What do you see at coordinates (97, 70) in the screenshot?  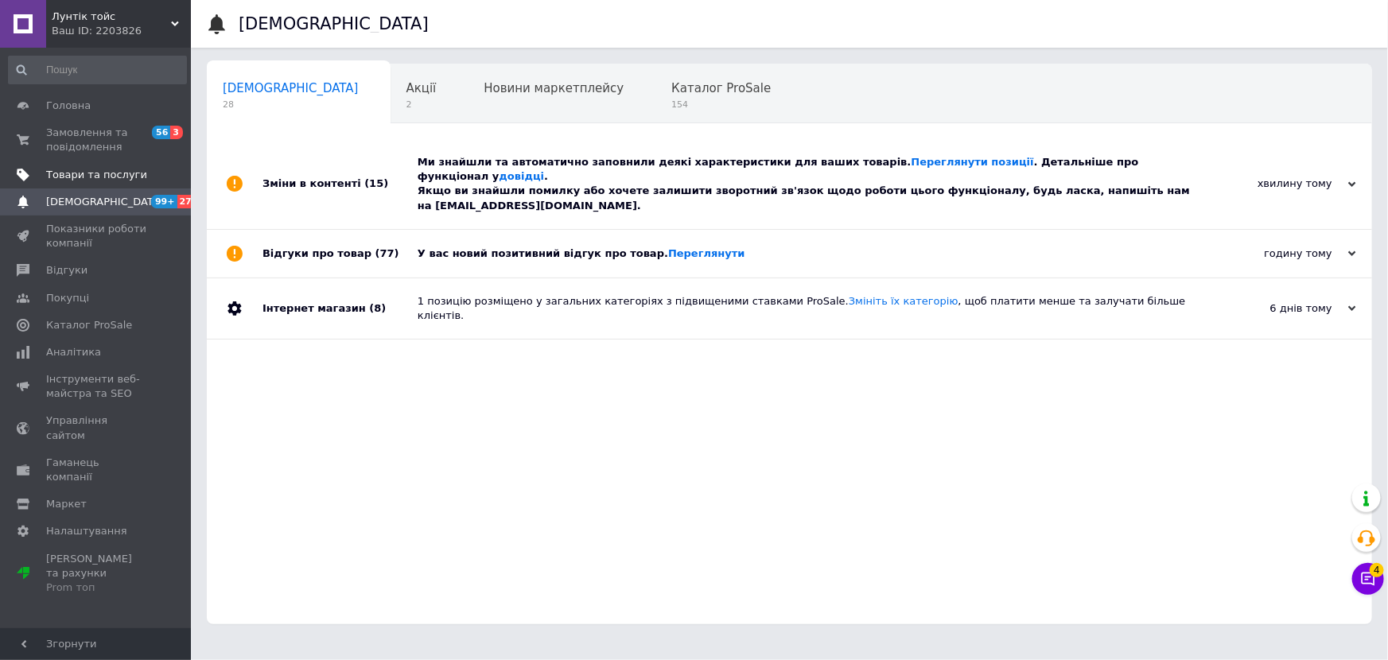 I see `input: Пошук` at bounding box center [97, 70].